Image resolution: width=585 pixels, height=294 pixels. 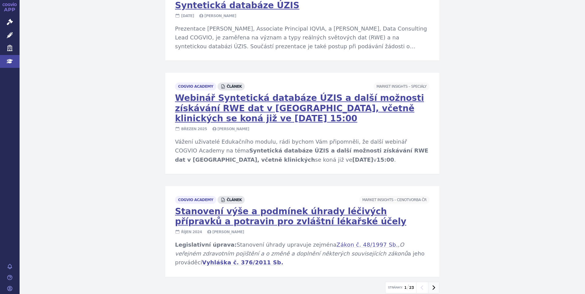 What do you see at coordinates (302, 151) in the screenshot?
I see `p: Vážení uživatelé Edukačního modulu, rádi bychom Vám připomněli, že další webinář COGVIO Academy n...` at bounding box center [302, 151].